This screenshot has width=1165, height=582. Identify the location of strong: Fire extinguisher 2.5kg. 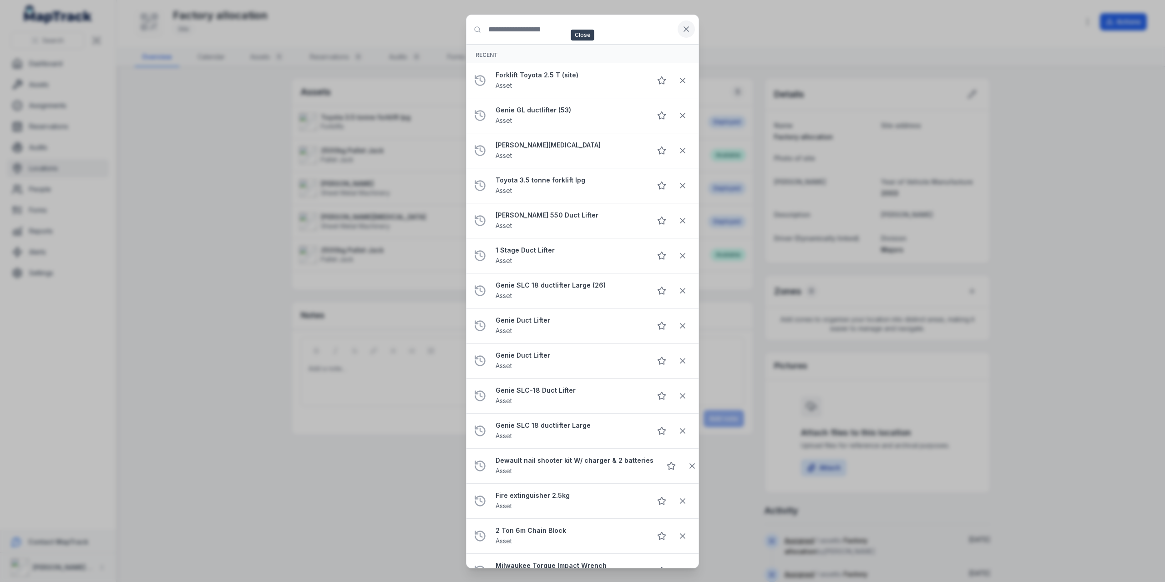
(570, 495).